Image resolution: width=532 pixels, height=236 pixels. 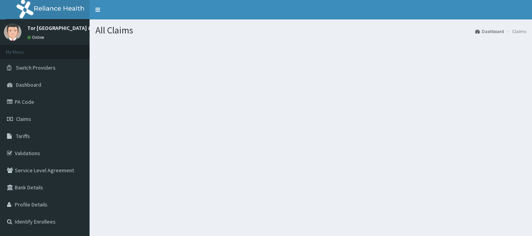 What do you see at coordinates (311, 30) in the screenshot?
I see `h1: All Claims` at bounding box center [311, 30].